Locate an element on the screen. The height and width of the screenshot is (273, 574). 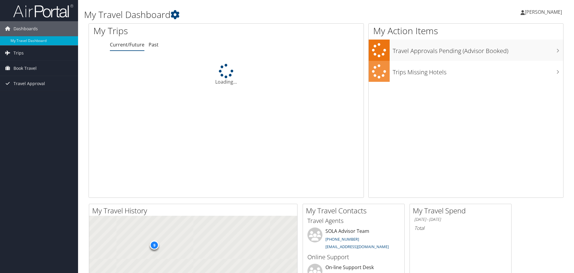
span: Travel Approval is located at coordinates (29, 84).